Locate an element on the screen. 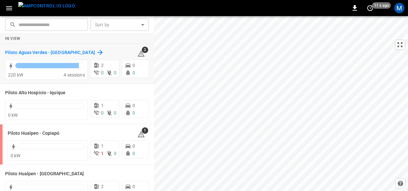 This screenshot has width=408, height=191. div: profile-icon is located at coordinates (400, 8).